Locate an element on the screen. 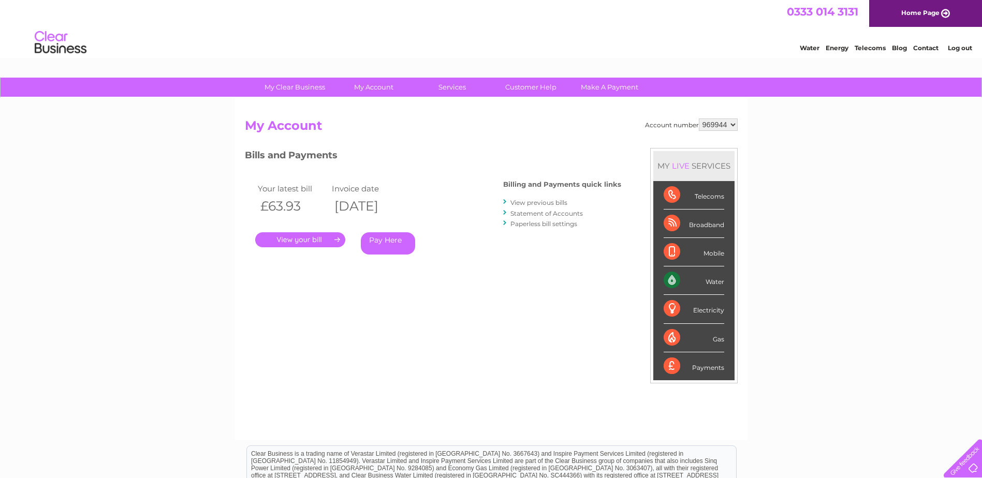 The image size is (982, 478). a: Paperless bill settings is located at coordinates (544, 224).